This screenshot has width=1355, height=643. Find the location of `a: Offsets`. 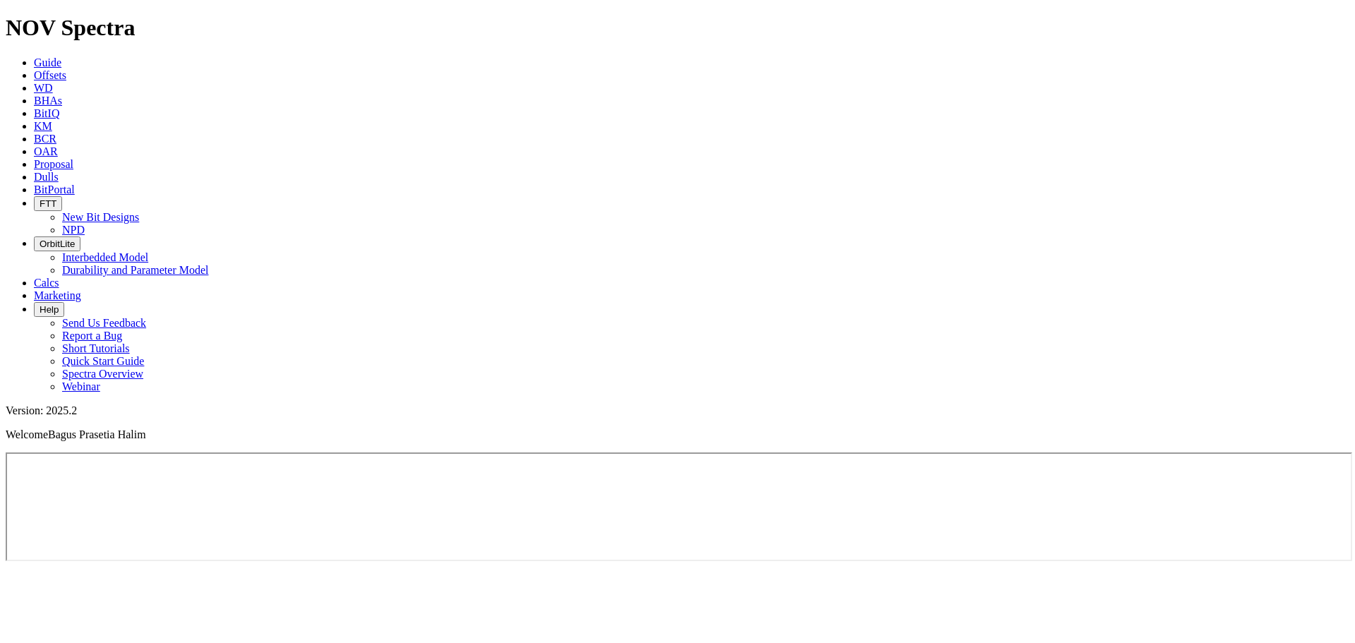

a: Offsets is located at coordinates (50, 75).